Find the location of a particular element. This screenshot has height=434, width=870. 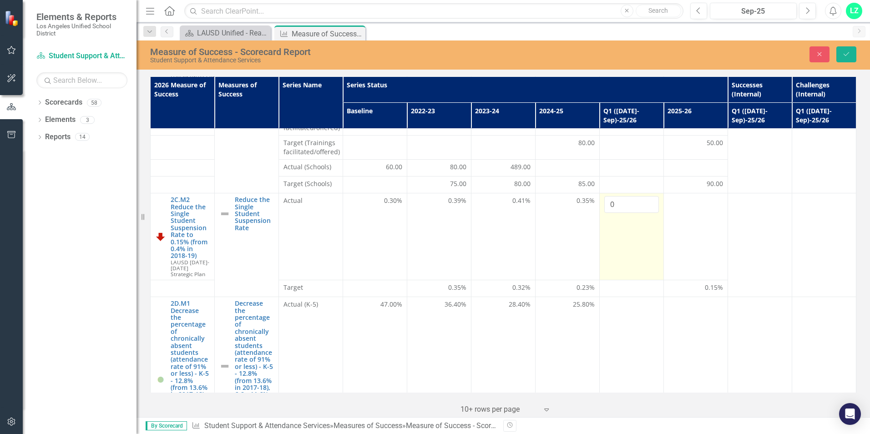

span: By Scorecard is located at coordinates (166, 426).